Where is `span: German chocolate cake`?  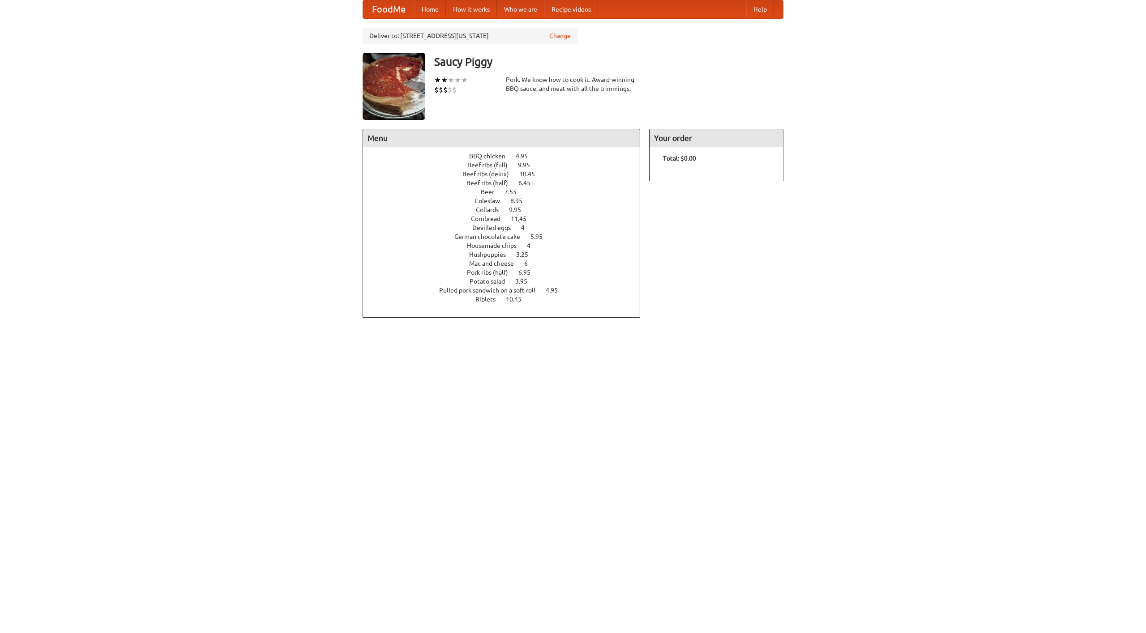
span: German chocolate cake is located at coordinates (492, 237).